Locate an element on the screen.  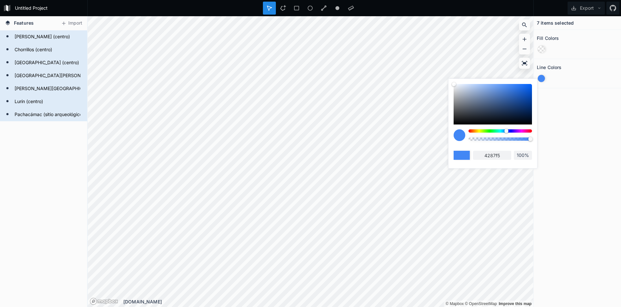
a: Mapbox logo is located at coordinates (104, 301).